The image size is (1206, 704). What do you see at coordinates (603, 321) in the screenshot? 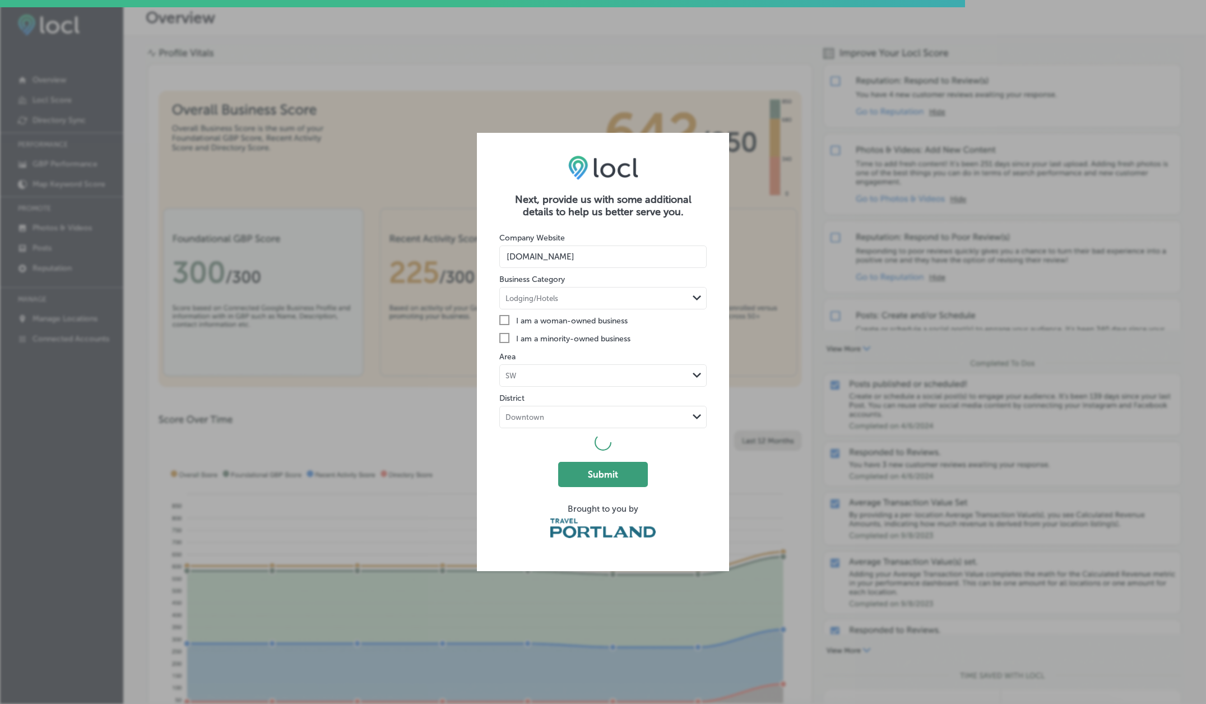
I see `label: I am a woman-owned business` at bounding box center [603, 321].